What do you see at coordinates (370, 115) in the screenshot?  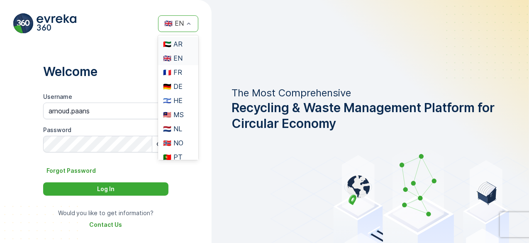 I see `span: Recycling & Waste Management Platform for Circular Economy` at bounding box center [370, 115].